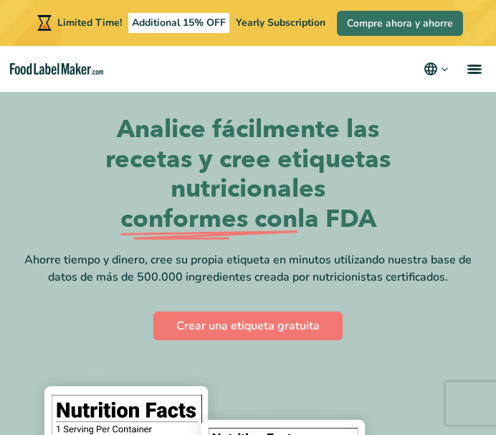 The width and height of the screenshot is (496, 435). What do you see at coordinates (280, 22) in the screenshot?
I see `span: Yearly Subscription` at bounding box center [280, 22].